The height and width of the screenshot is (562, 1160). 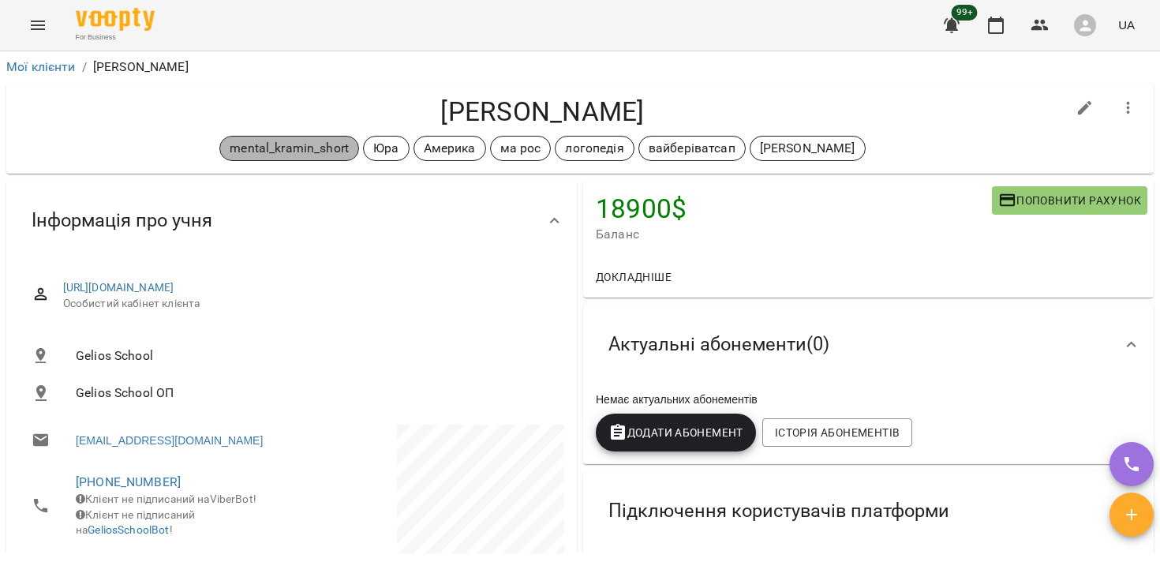 What do you see at coordinates (1069, 200) in the screenshot?
I see `span: Поповнити рахунок` at bounding box center [1069, 200].